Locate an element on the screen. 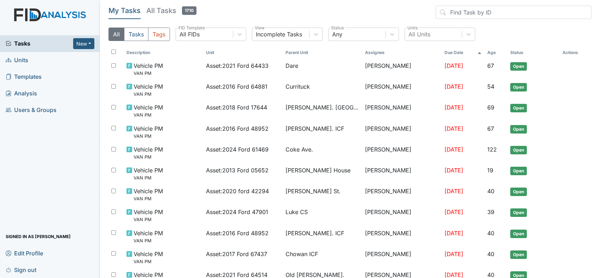 The image size is (600, 278). th: Assignee is located at coordinates (401, 53).